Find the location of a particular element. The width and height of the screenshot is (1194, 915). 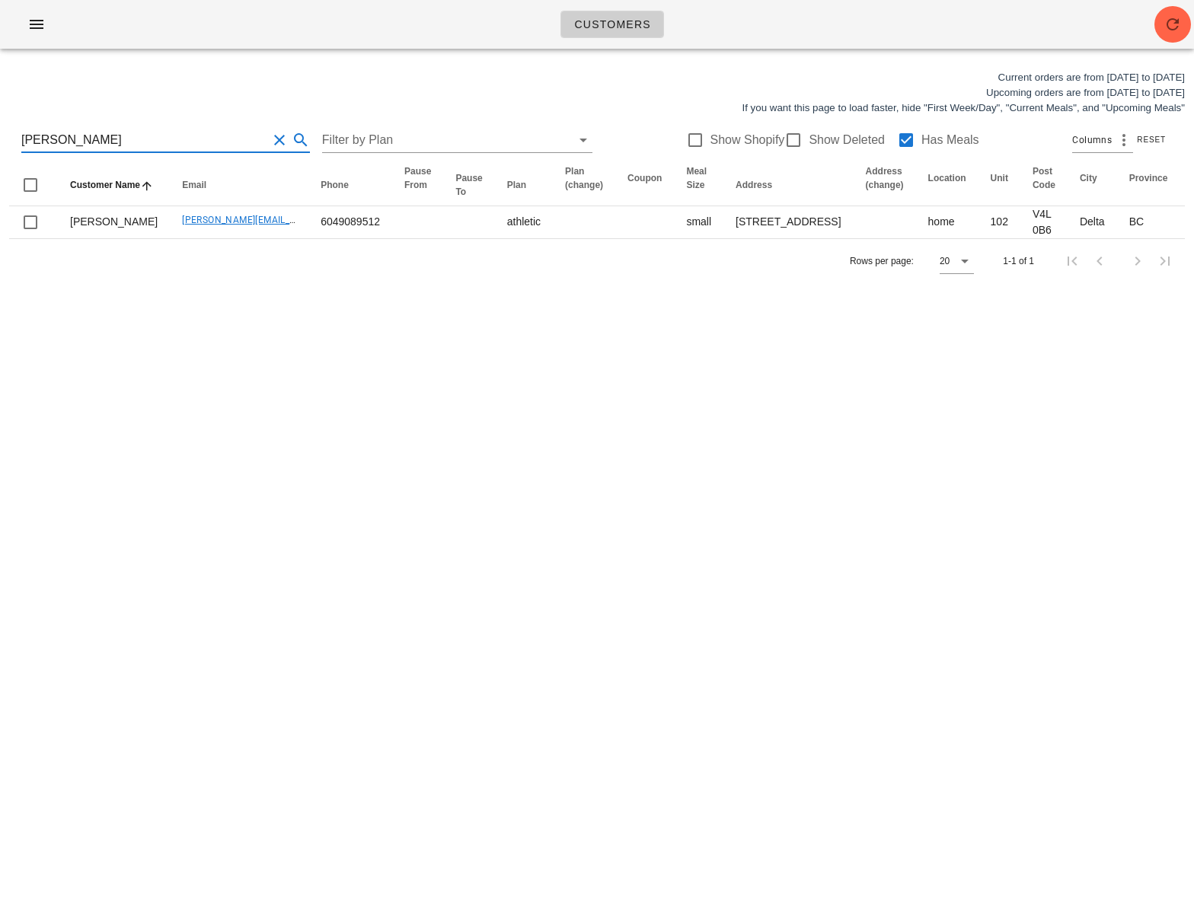

th: City: Not sorted. Activate to sort ascending. is located at coordinates (1092, 185).